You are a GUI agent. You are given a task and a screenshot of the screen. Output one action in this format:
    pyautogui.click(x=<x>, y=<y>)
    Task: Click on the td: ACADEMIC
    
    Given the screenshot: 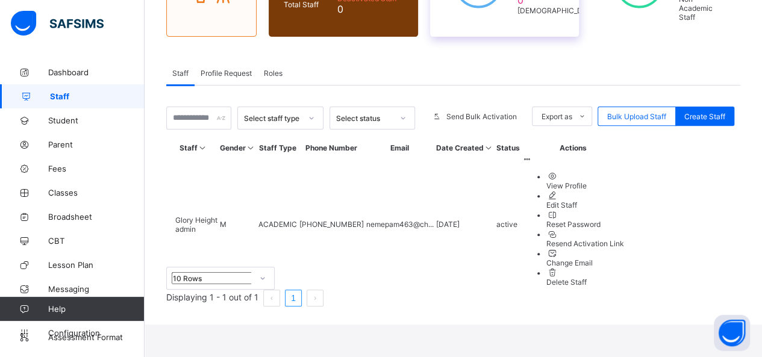 What is the action you would take?
    pyautogui.click(x=278, y=224)
    